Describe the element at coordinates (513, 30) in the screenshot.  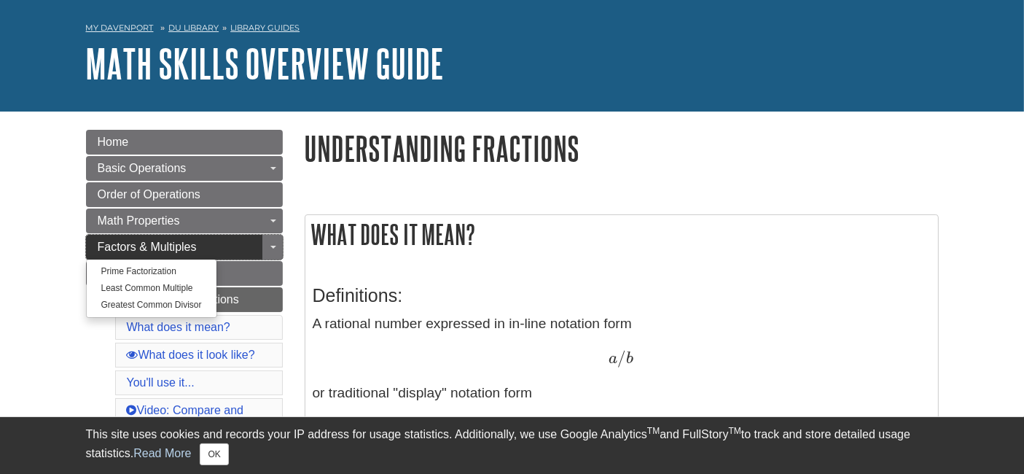
I see `nav: breadcrumb` at that location.